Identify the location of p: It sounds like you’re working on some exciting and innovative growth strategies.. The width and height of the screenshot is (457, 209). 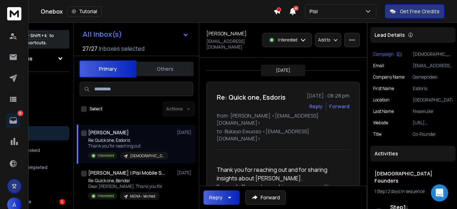
(280, 191).